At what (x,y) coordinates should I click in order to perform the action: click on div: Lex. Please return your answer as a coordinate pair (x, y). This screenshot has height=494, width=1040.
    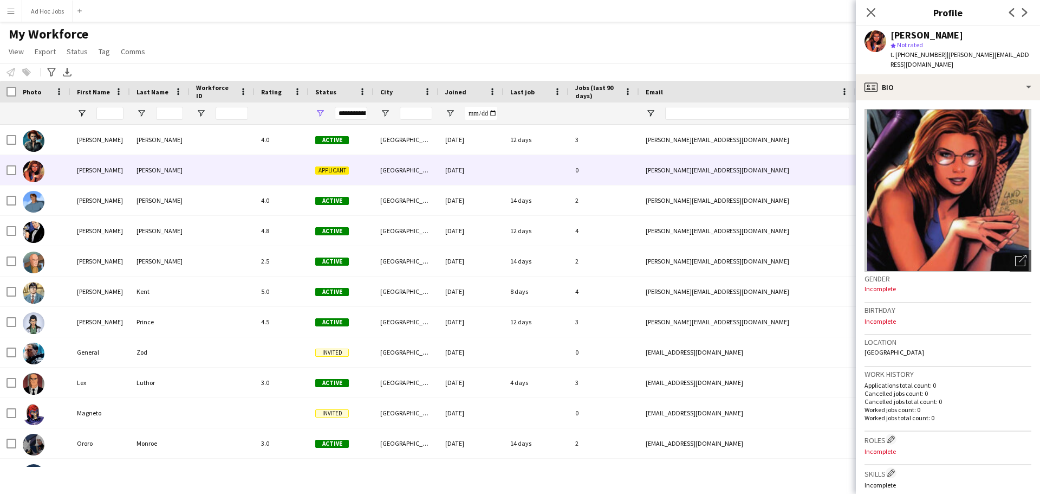
    Looking at the image, I should click on (100, 382).